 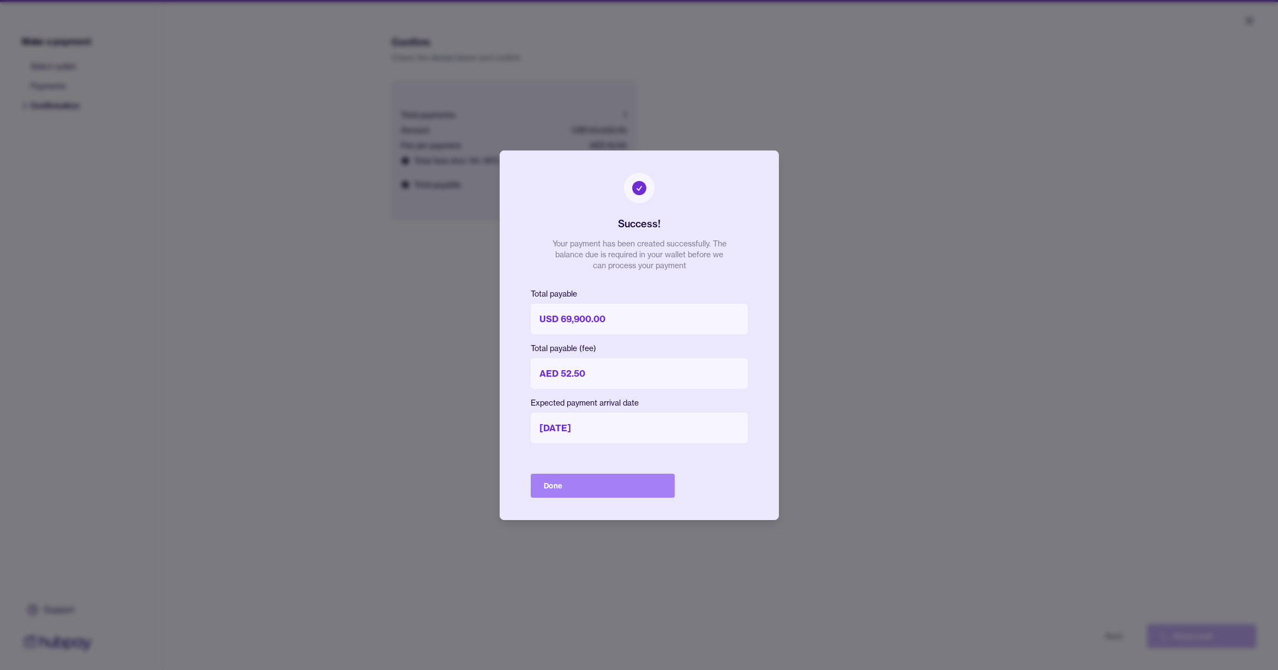 What do you see at coordinates (639, 374) in the screenshot?
I see `p: AED 52.50` at bounding box center [639, 374].